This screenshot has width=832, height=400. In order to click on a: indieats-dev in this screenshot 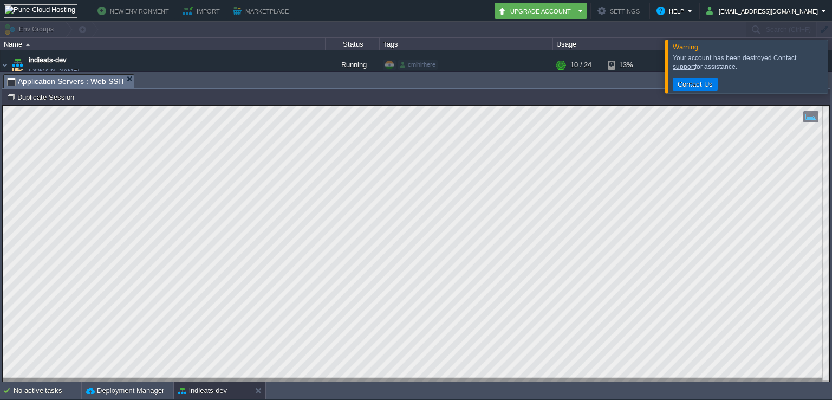, I will do `click(48, 60)`.